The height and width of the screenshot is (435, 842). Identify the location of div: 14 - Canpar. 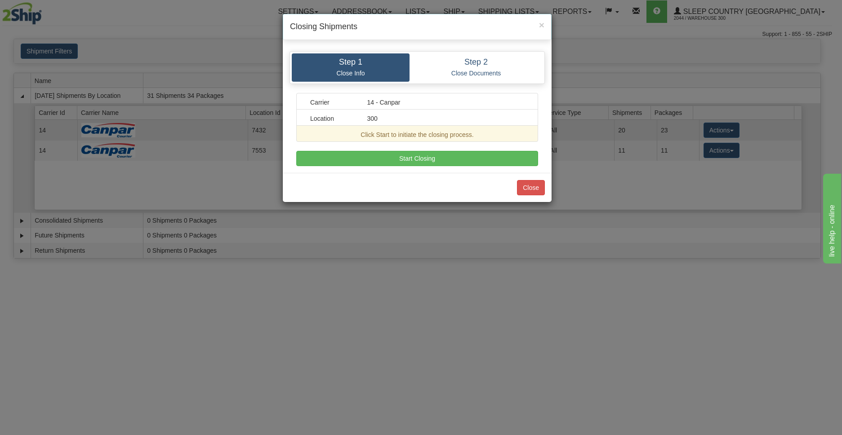
(446, 102).